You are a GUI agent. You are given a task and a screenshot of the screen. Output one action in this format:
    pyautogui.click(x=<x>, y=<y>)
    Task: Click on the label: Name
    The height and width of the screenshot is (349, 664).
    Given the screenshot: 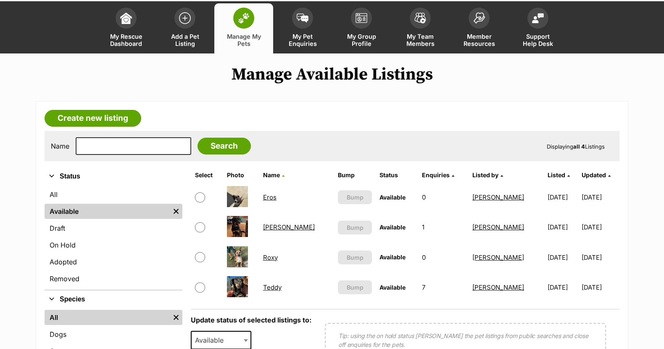 What is the action you would take?
    pyautogui.click(x=60, y=146)
    